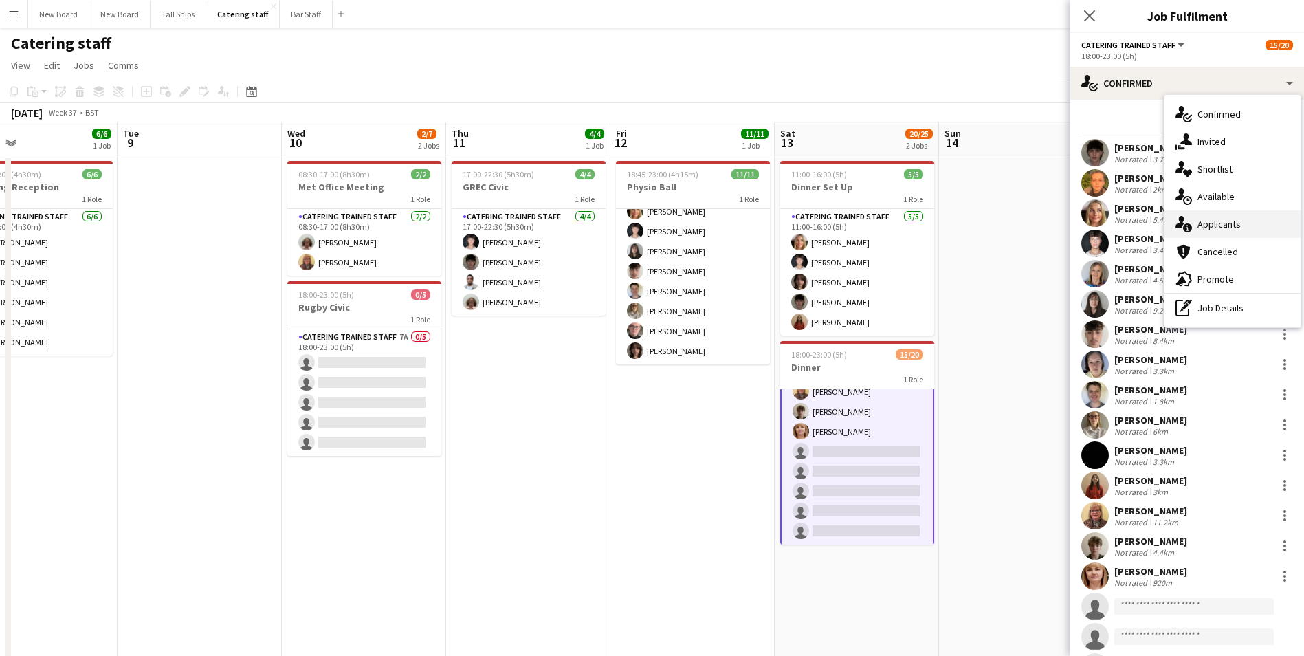  I want to click on span: Comms, so click(123, 65).